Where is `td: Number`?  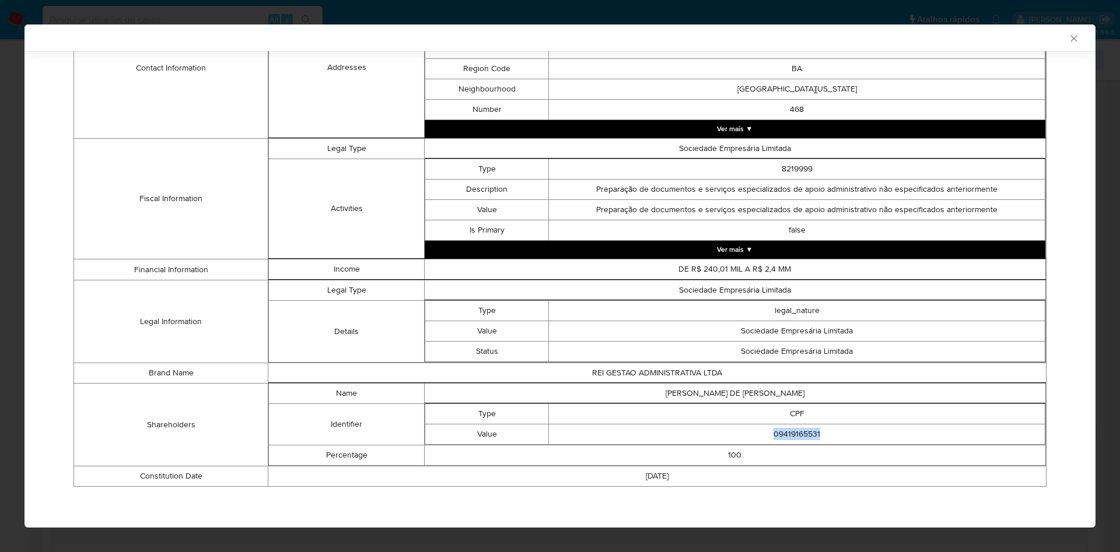 td: Number is located at coordinates (487, 110).